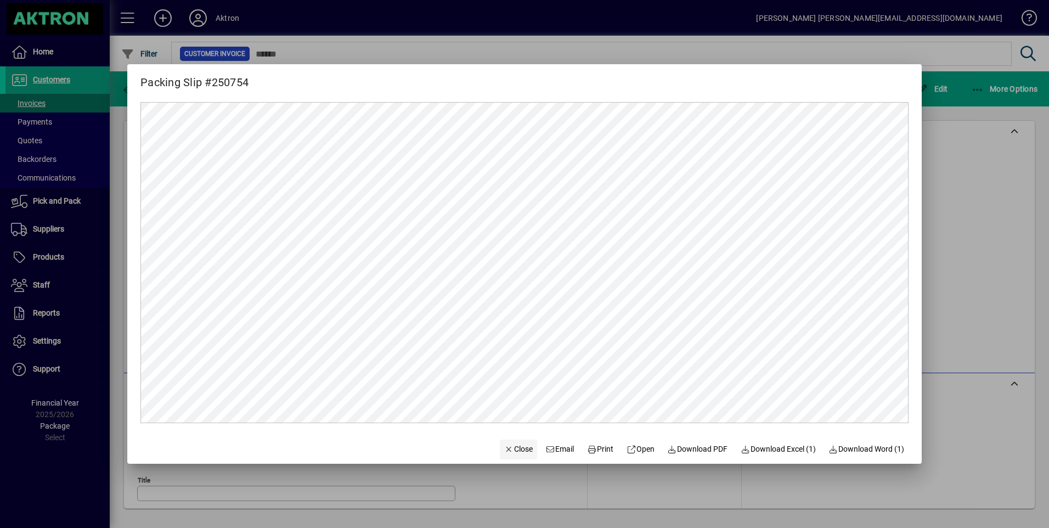 This screenshot has width=1049, height=528. Describe the element at coordinates (867, 449) in the screenshot. I see `button: Download Word (1)` at that location.